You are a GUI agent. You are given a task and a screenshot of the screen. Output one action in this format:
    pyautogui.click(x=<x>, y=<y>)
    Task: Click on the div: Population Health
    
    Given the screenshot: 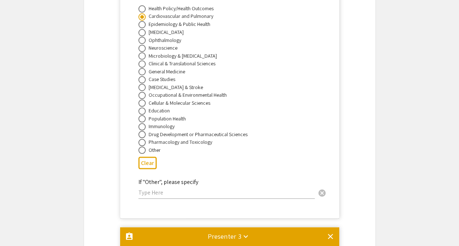 What is the action you would take?
    pyautogui.click(x=167, y=118)
    